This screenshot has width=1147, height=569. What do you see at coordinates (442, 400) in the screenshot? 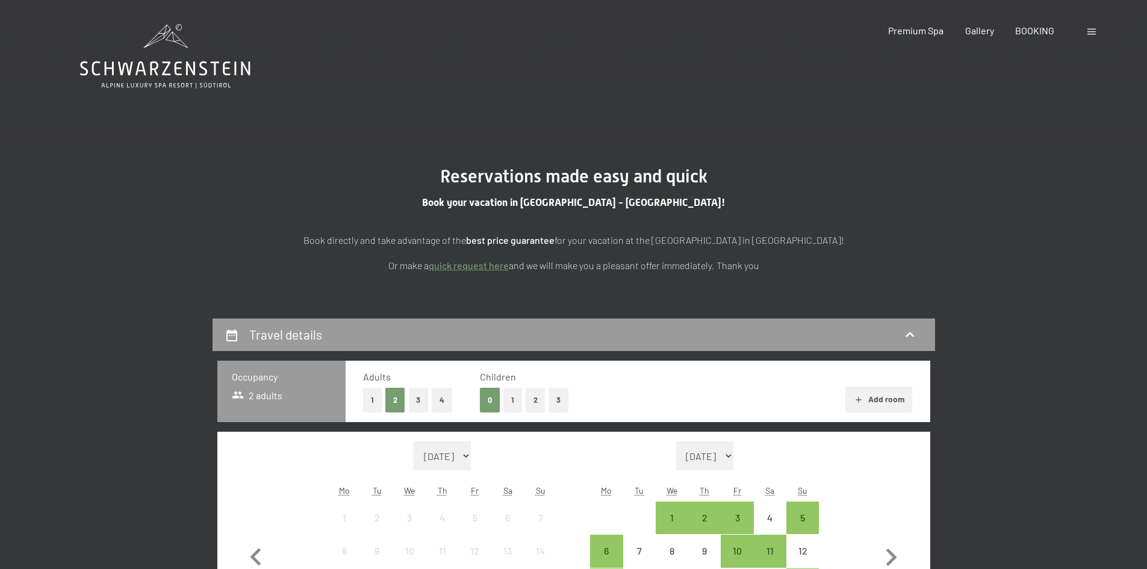
I see `button: 4` at bounding box center [442, 400].